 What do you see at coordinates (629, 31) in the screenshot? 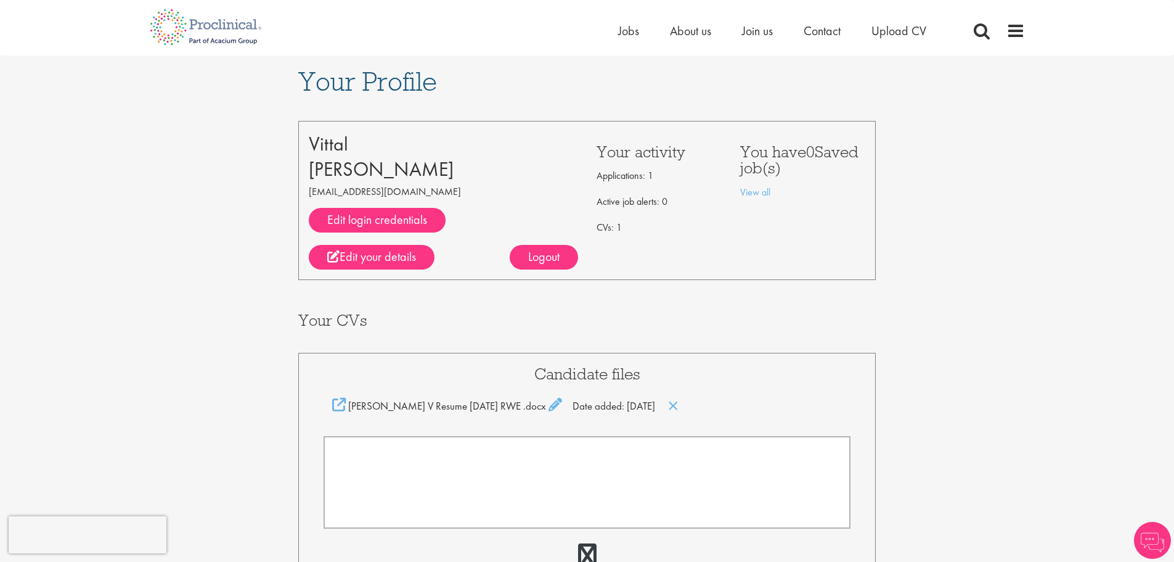
I see `span: Jobs` at bounding box center [629, 31].